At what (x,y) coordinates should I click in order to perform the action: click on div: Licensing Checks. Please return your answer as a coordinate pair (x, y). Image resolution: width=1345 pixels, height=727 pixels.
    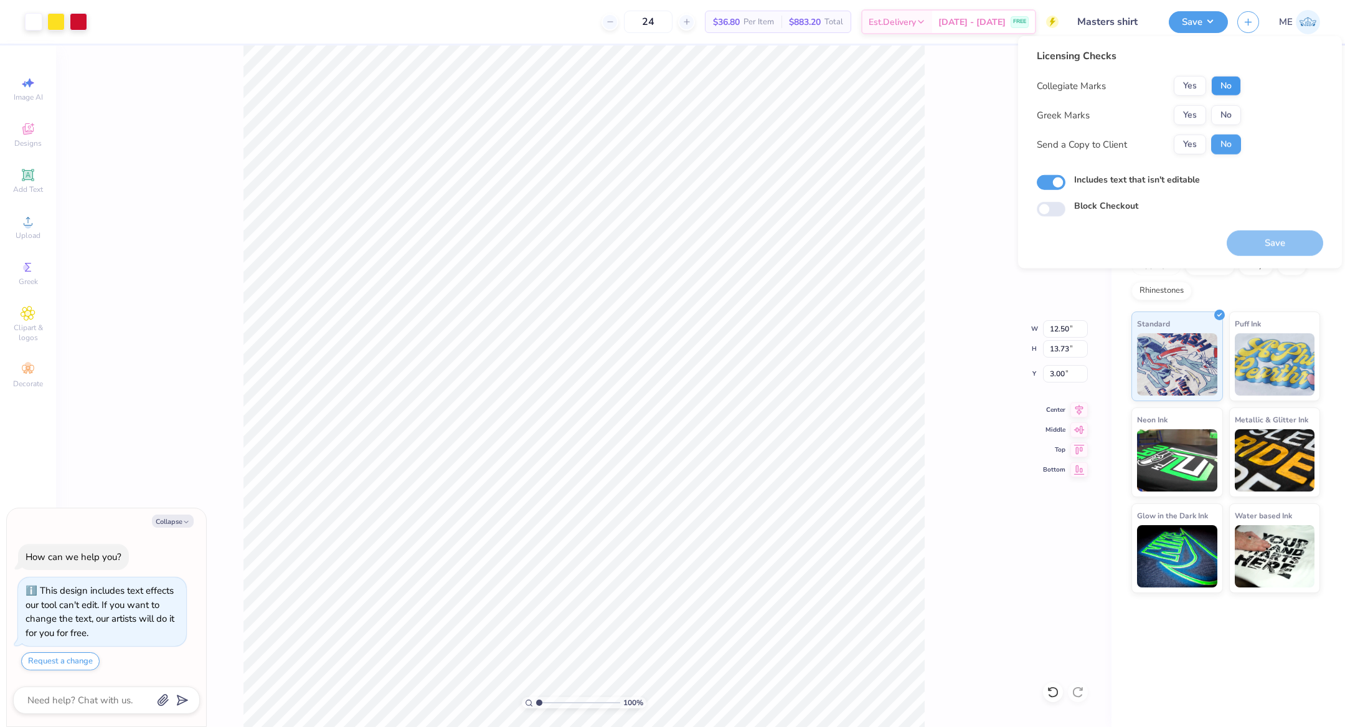
    Looking at the image, I should click on (1139, 56).